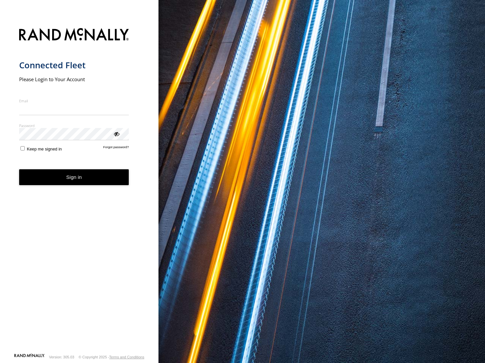  I want to click on span: Keep me signed in, so click(44, 149).